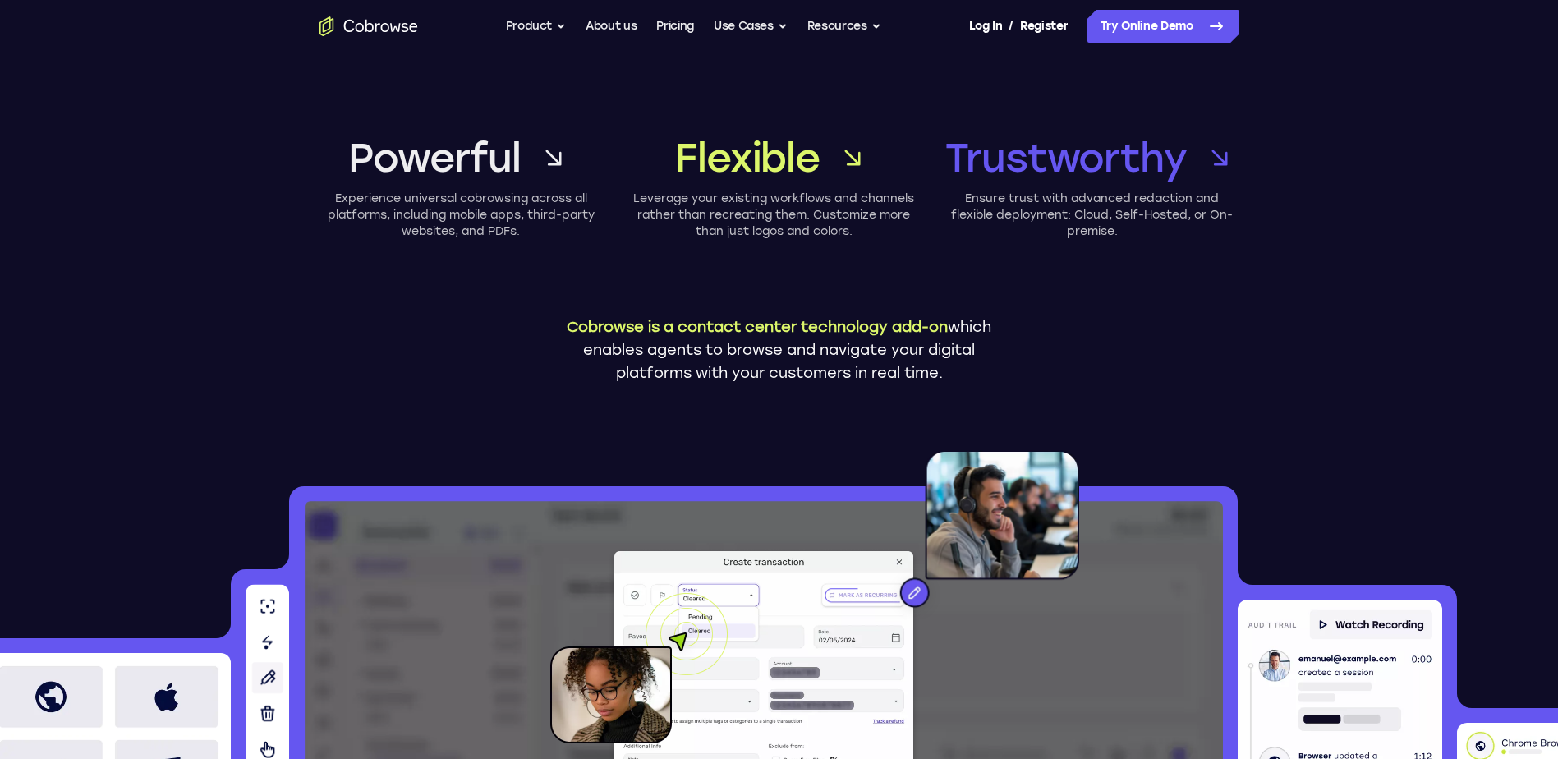  I want to click on p: Ensure trust with advanced redaction and flexible deployment: Cloud, Self-Hosted, or On-premise., so click(1092, 215).